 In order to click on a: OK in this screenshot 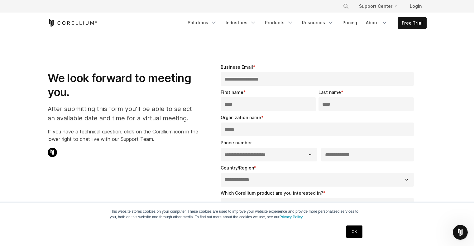, I will do `click(354, 232)`.